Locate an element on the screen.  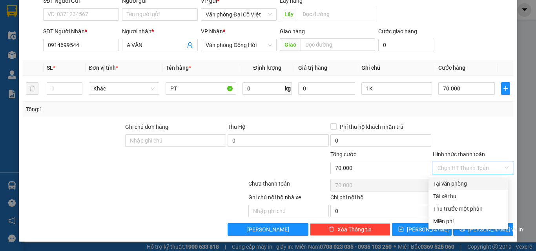
button: deleteXóa Thông tin is located at coordinates (350, 230).